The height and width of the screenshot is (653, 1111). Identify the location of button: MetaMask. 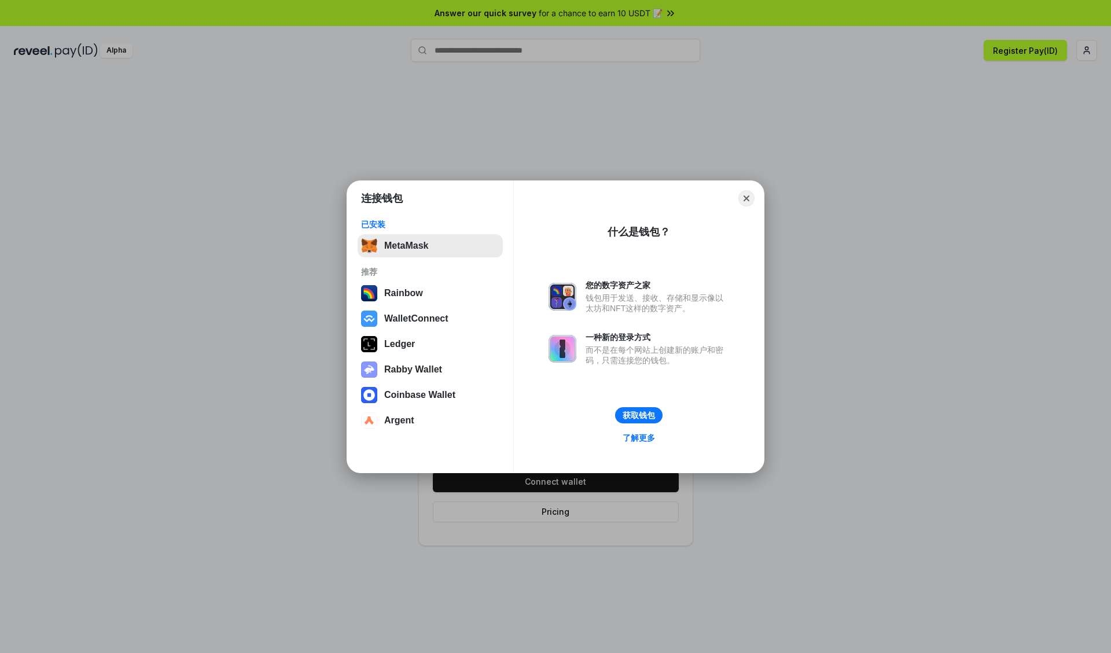
(430, 246).